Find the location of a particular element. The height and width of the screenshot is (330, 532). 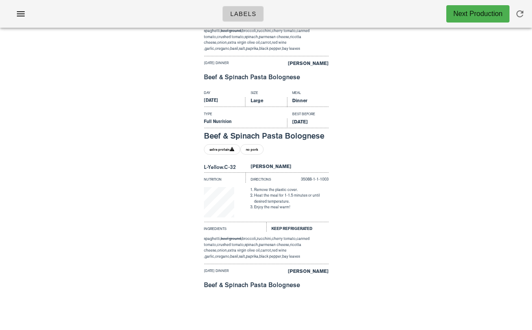

div: Full Nutrition is located at coordinates (245, 123).